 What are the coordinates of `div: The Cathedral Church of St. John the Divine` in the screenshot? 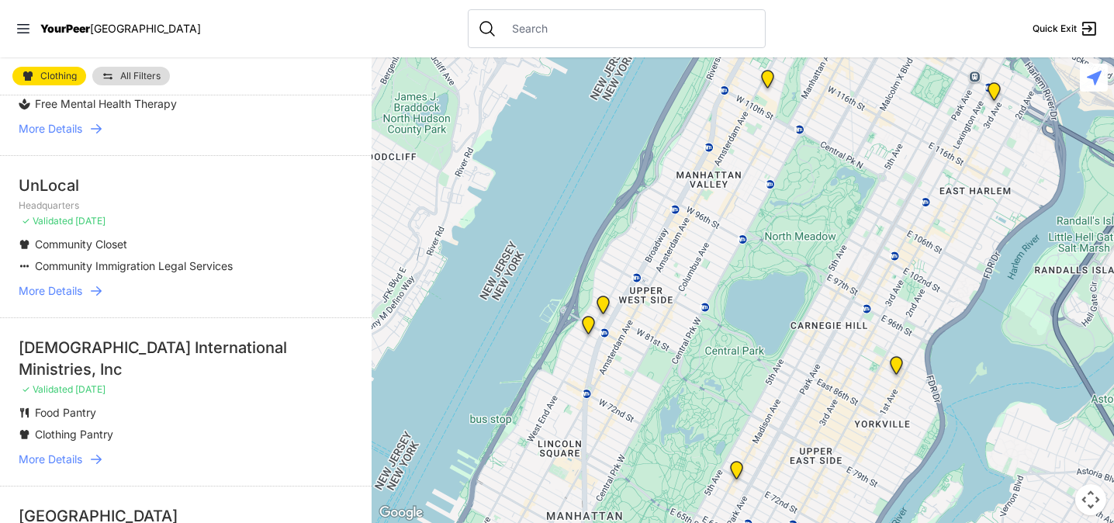 It's located at (767, 82).